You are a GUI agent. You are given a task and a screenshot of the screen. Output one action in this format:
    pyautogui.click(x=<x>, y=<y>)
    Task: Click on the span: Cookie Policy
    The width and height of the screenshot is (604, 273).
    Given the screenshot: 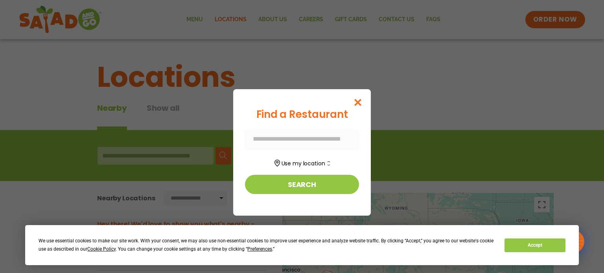 What is the action you would take?
    pyautogui.click(x=101, y=249)
    